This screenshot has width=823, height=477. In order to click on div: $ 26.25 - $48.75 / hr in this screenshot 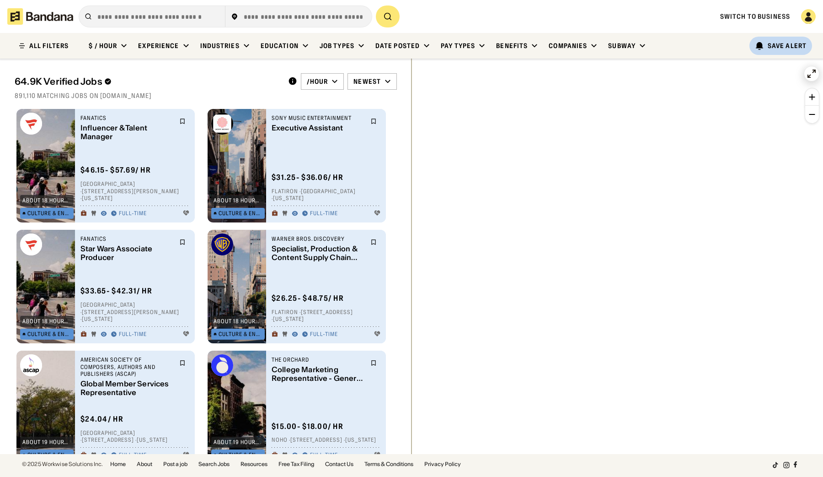, I will do `click(308, 298)`.